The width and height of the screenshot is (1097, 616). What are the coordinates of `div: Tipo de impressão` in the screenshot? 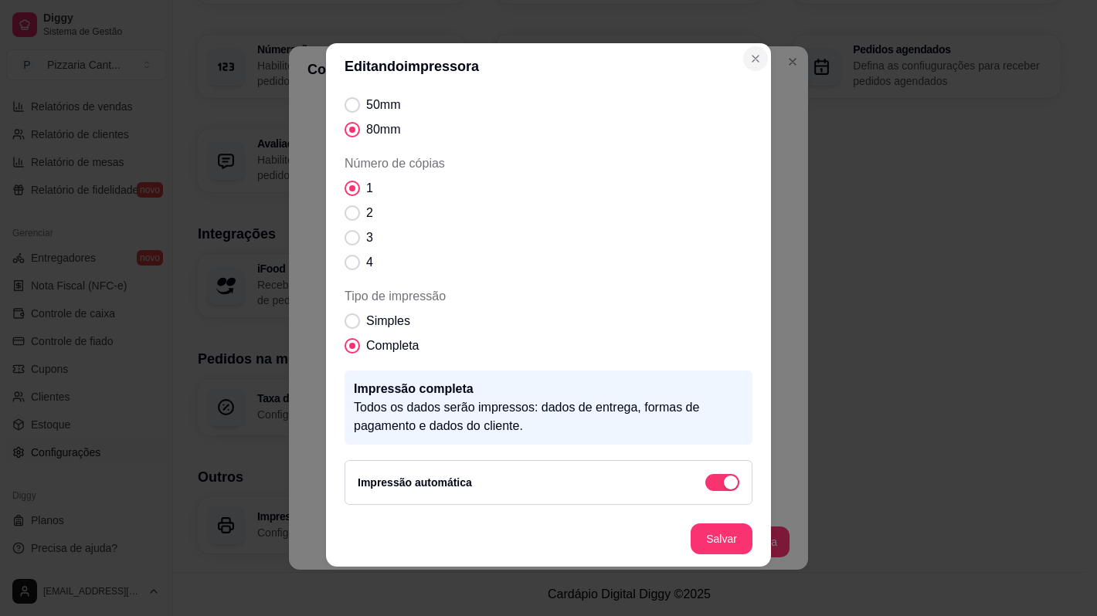 It's located at (548, 321).